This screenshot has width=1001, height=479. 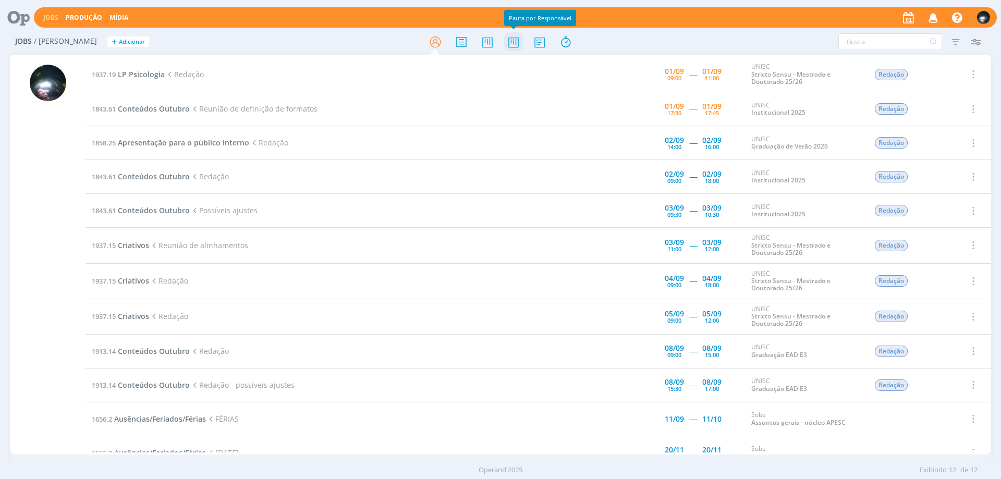 What do you see at coordinates (149, 453) in the screenshot?
I see `a: 1656.2Ausências/Feriados/Férias` at bounding box center [149, 453].